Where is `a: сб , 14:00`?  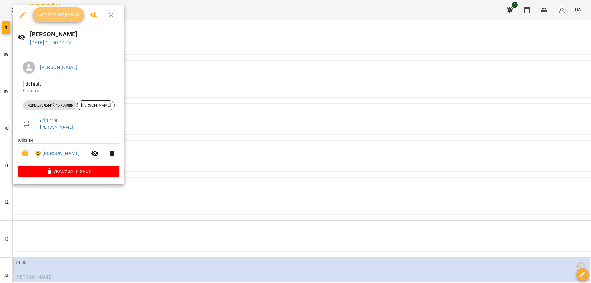 a: сб , 14:00 is located at coordinates (49, 120).